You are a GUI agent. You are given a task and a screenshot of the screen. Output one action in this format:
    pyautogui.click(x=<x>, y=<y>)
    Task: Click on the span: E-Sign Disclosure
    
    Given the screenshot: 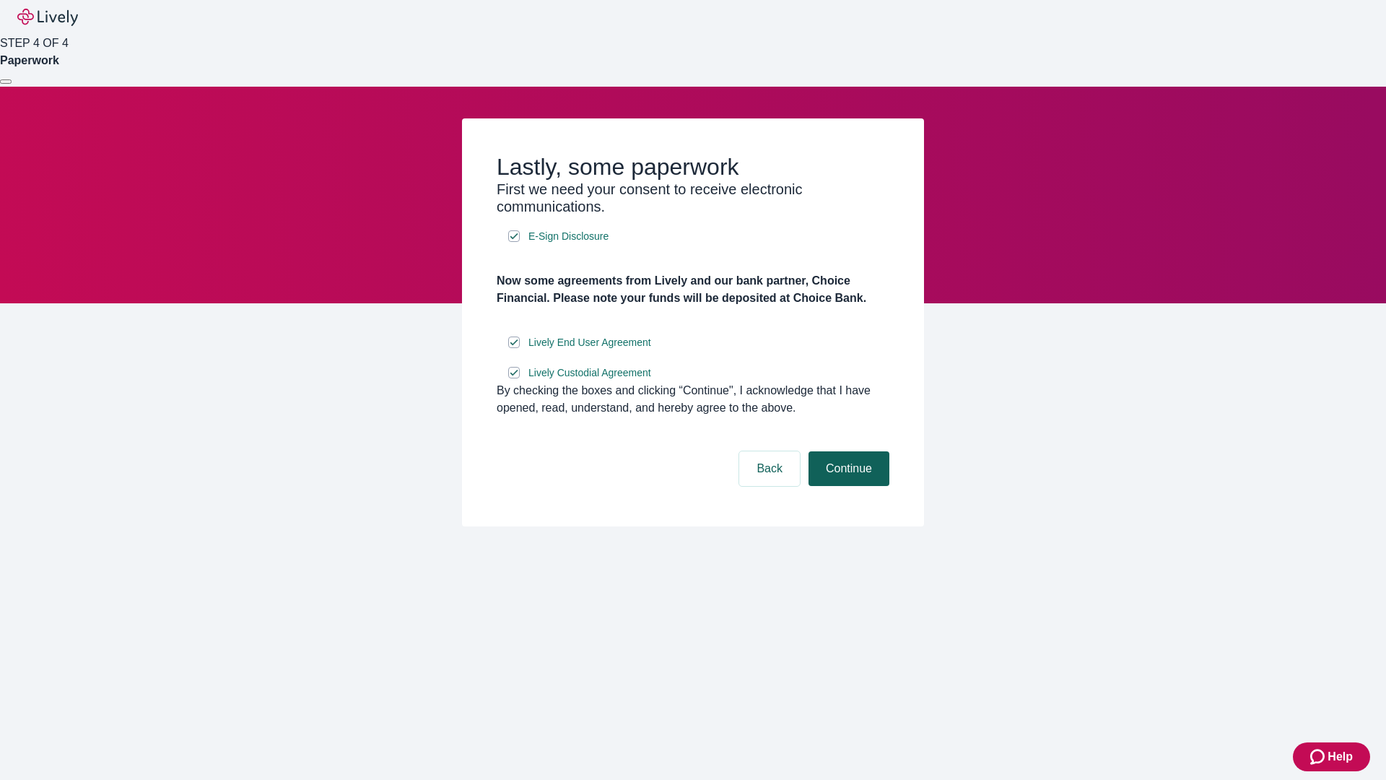 What is the action you would take?
    pyautogui.click(x=568, y=236)
    